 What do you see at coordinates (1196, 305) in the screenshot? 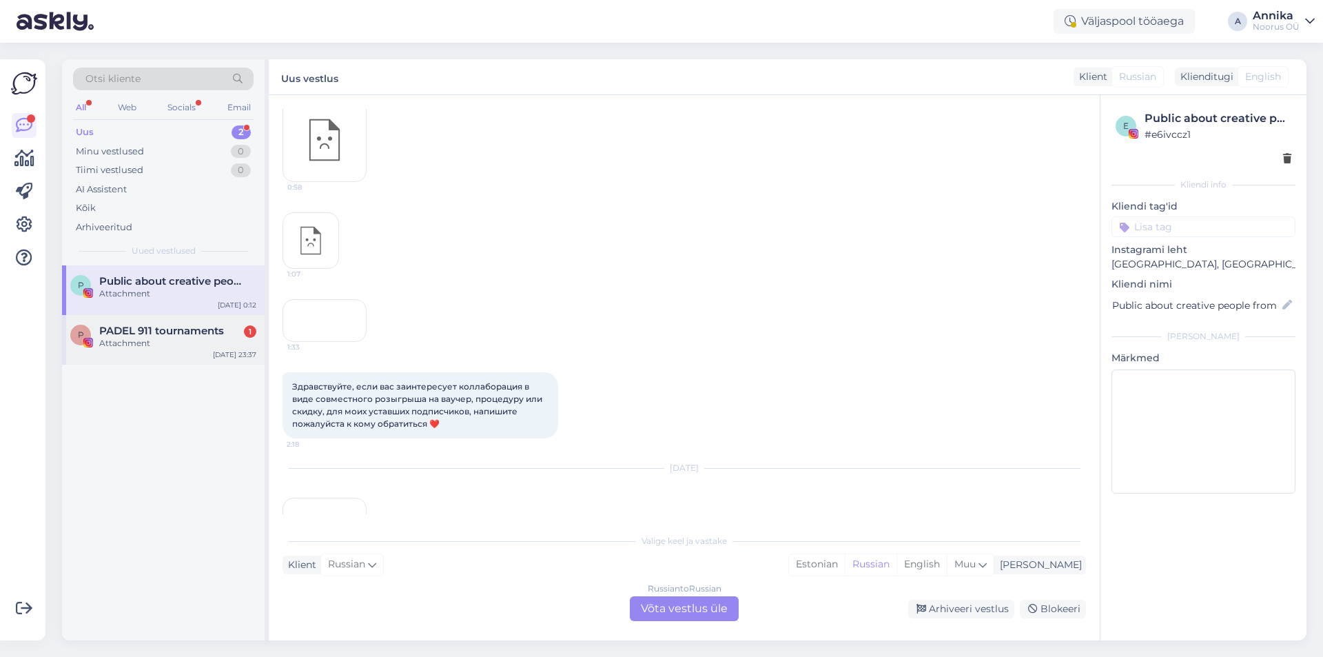
I see `input: Lisa nimi` at bounding box center [1196, 305].